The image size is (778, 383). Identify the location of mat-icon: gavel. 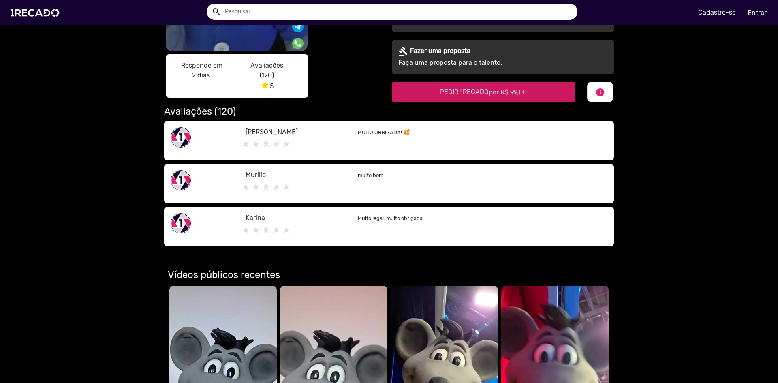
(403, 51).